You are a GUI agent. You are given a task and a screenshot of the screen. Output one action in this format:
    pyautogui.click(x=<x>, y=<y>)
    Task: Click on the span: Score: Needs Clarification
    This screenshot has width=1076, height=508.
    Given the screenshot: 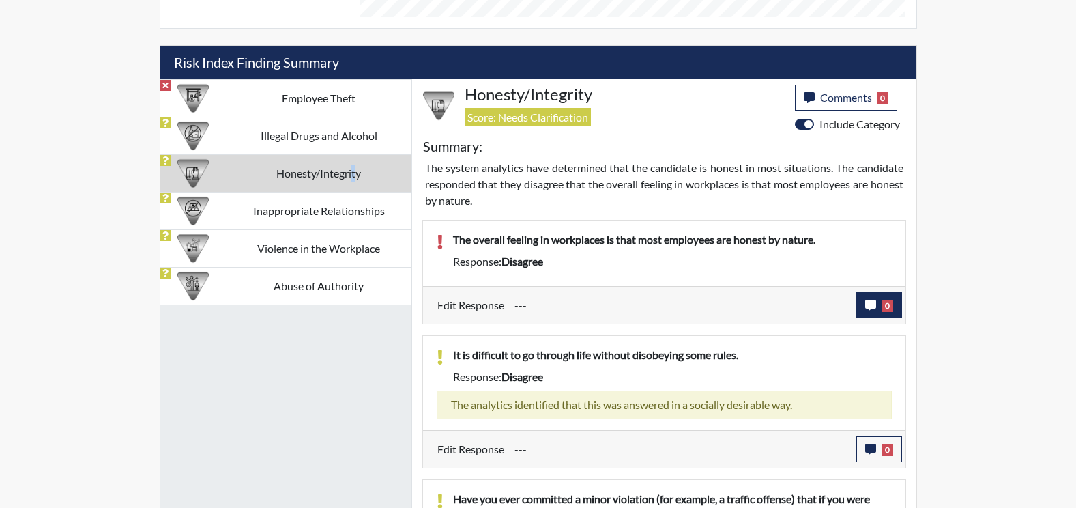 What is the action you would take?
    pyautogui.click(x=527, y=117)
    